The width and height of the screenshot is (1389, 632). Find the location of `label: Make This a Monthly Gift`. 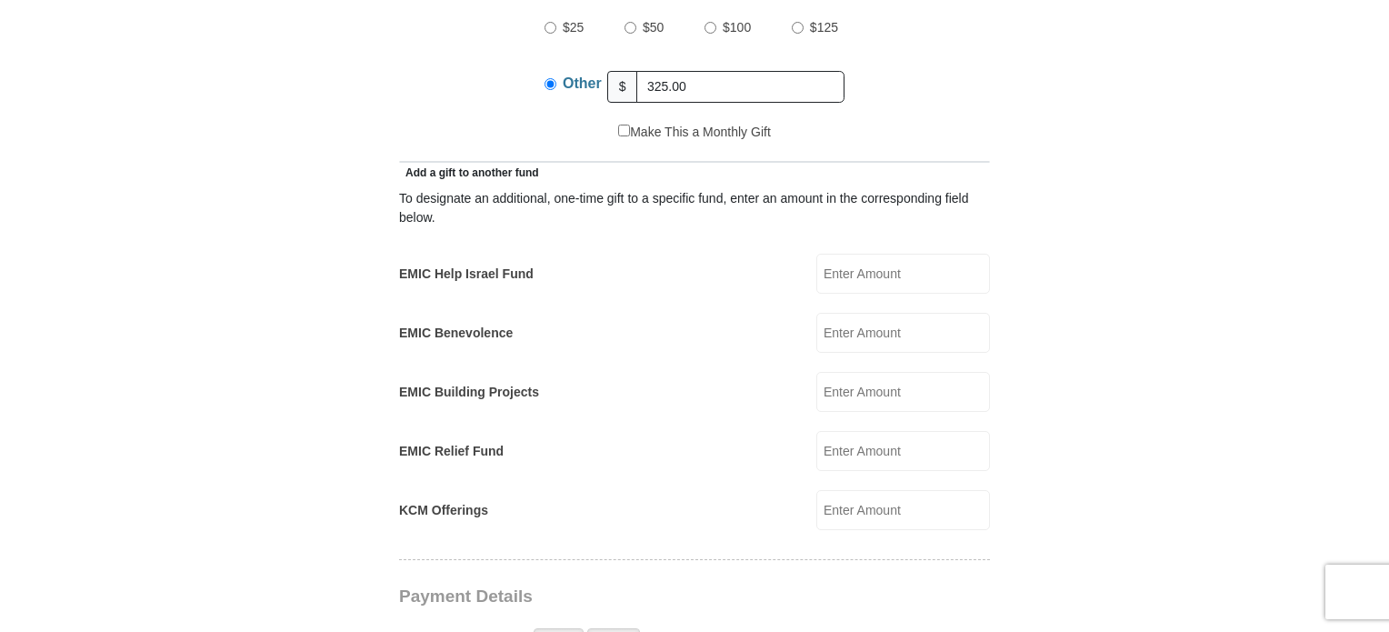

label: Make This a Monthly Gift is located at coordinates (695, 132).